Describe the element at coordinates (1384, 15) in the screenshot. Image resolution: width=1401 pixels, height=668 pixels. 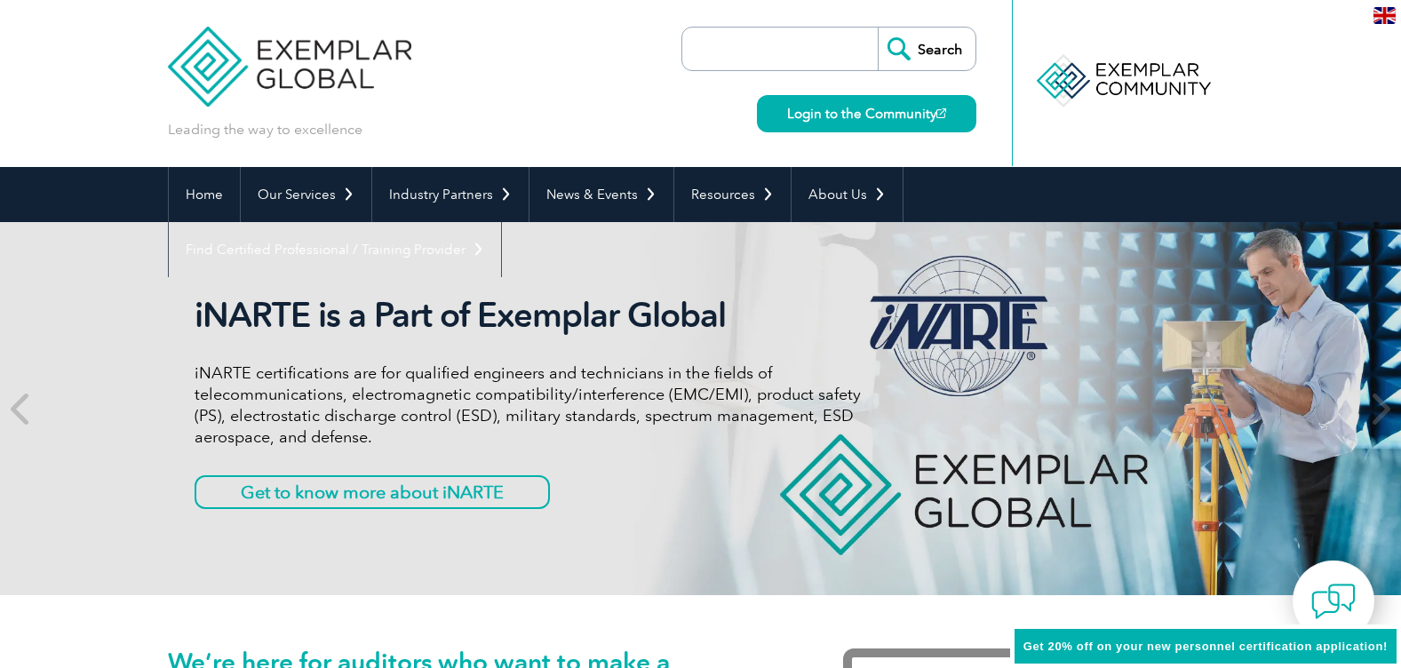
I see `img: en` at that location.